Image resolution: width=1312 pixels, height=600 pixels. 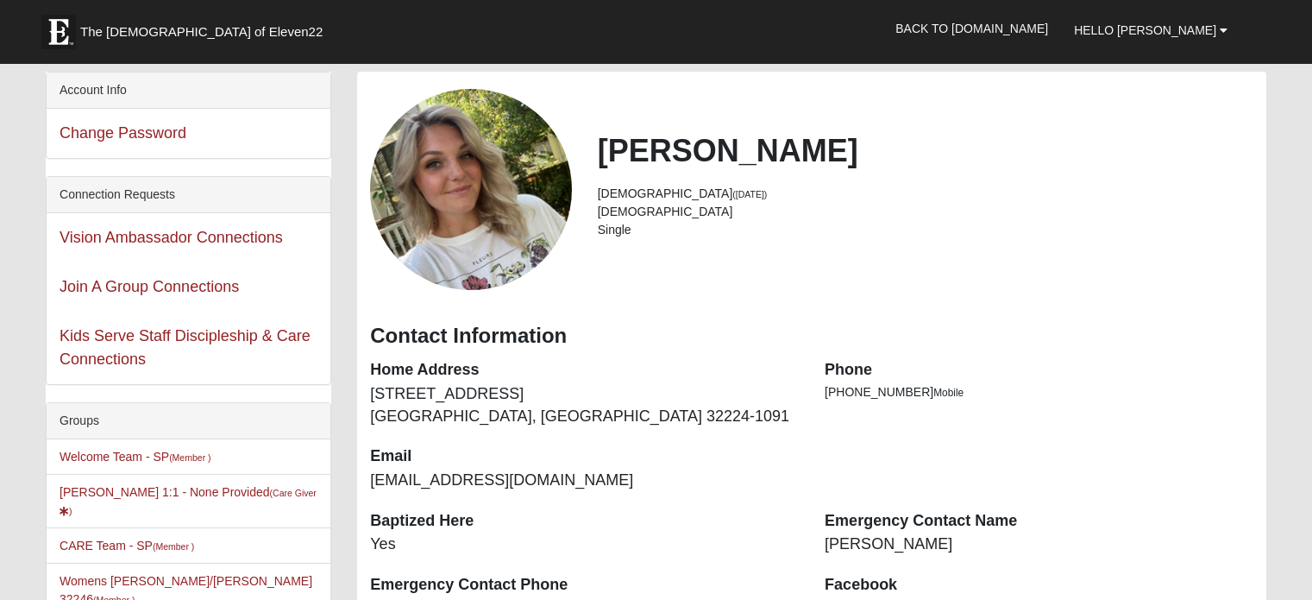 What do you see at coordinates (812, 336) in the screenshot?
I see `h3: Contact Information` at bounding box center [812, 336].